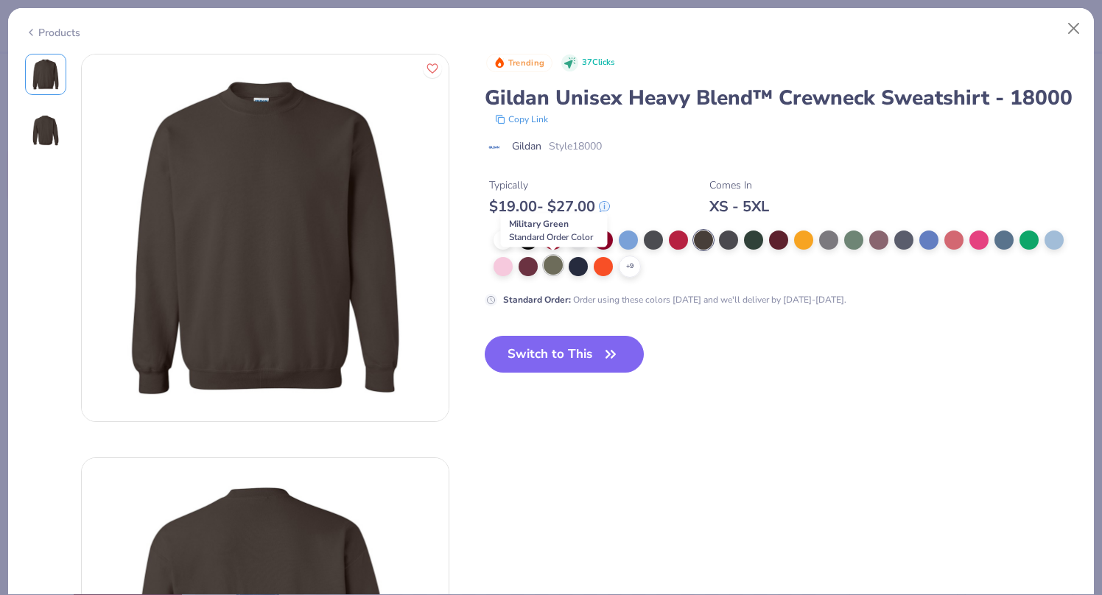  I want to click on button: copy to clipboard, so click(521, 119).